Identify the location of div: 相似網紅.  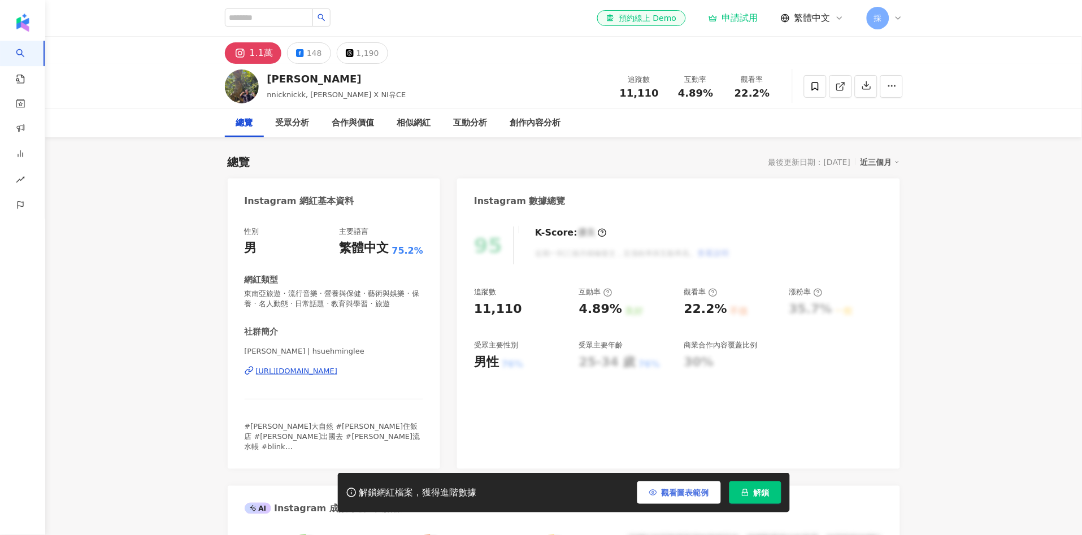
(414, 123).